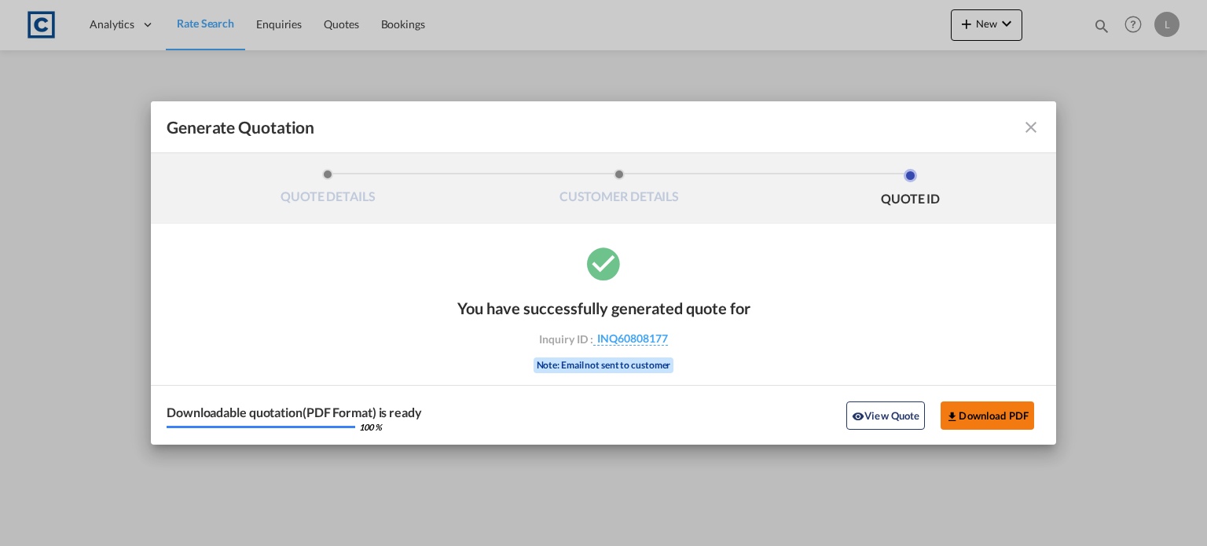 The image size is (1207, 546). What do you see at coordinates (1031, 127) in the screenshot?
I see `md-icon: icon-close fg-AAA8AD cursor m-0` at bounding box center [1031, 127].